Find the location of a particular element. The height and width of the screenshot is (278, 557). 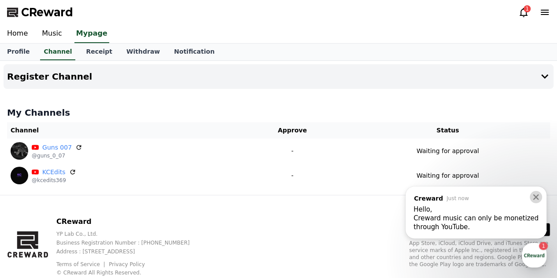

span: 1 is located at coordinates (18, 13).